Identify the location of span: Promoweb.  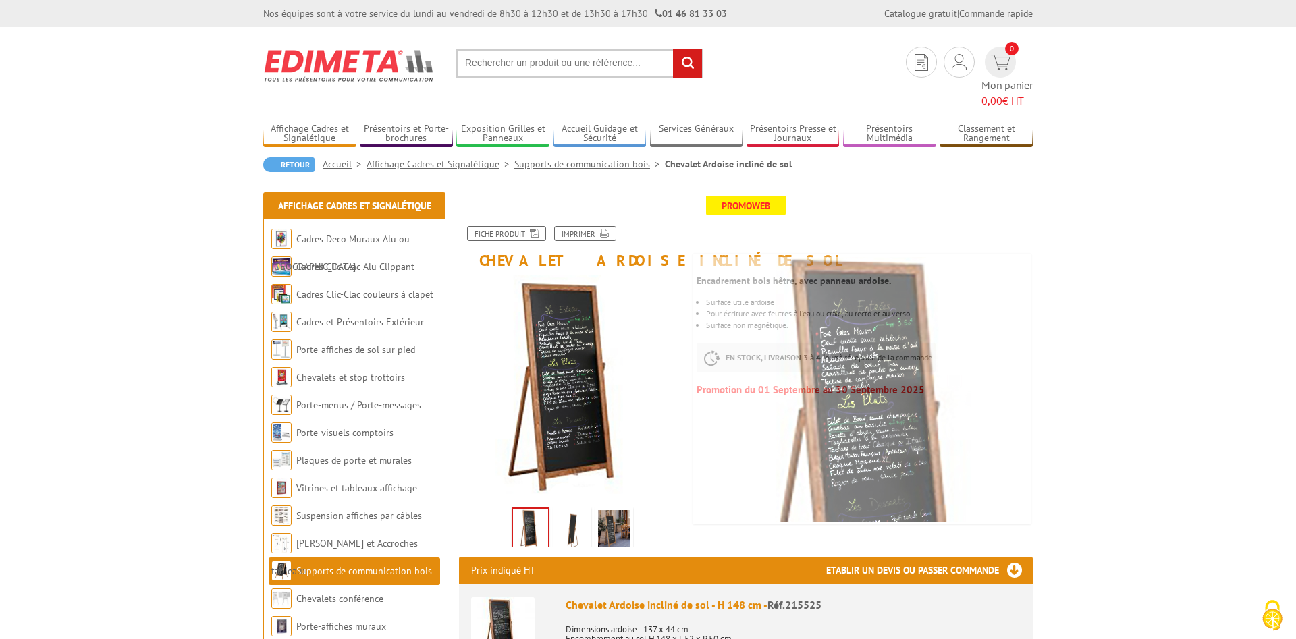
(746, 206).